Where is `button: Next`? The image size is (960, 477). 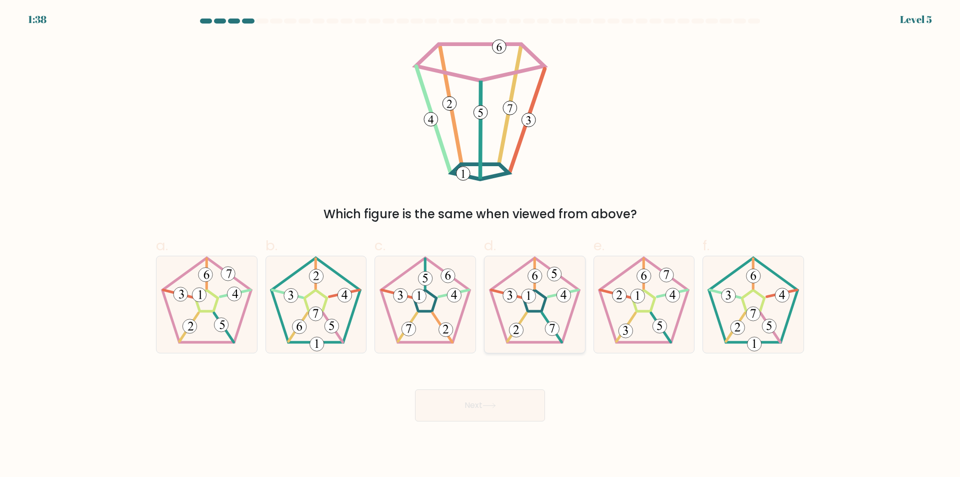
button: Next is located at coordinates (480, 405).